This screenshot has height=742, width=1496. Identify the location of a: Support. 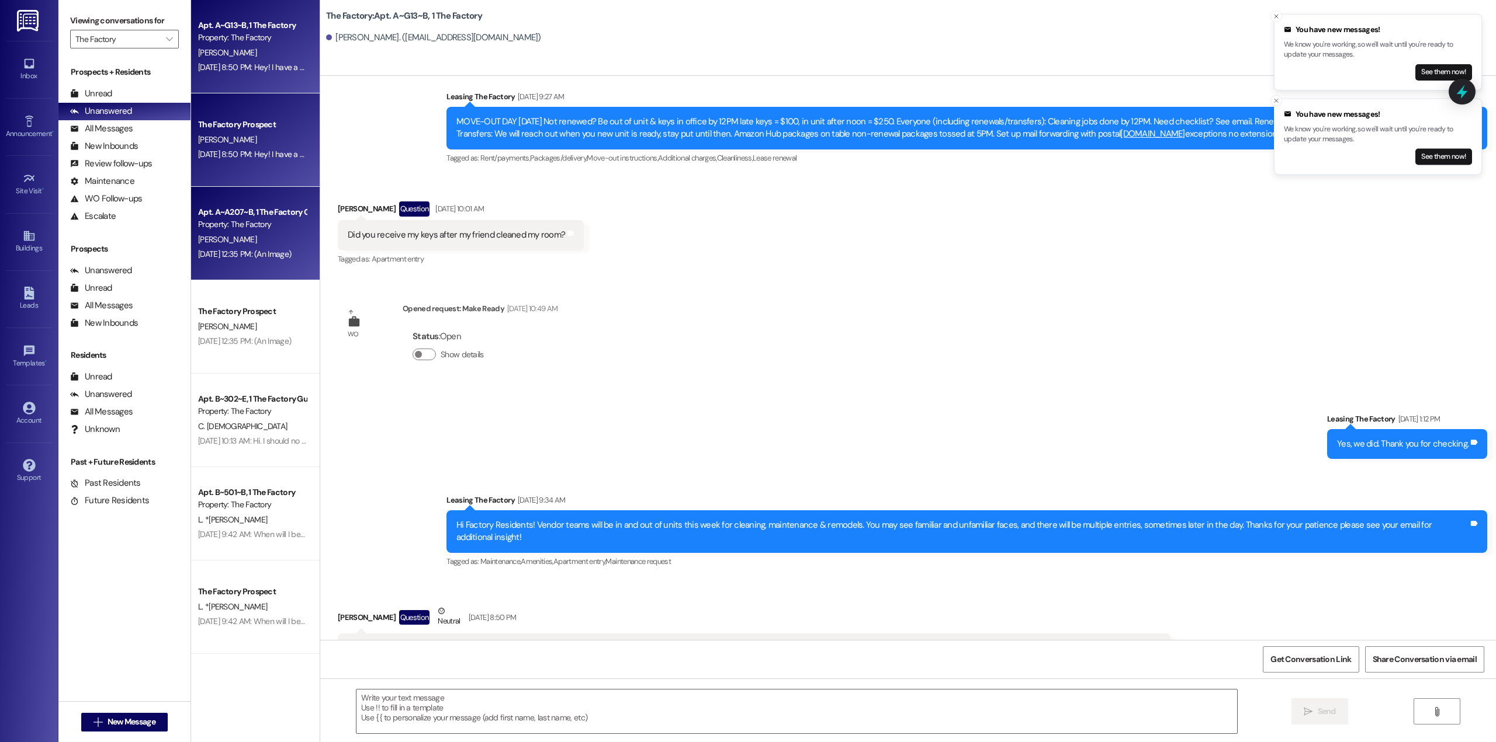
(29, 471).